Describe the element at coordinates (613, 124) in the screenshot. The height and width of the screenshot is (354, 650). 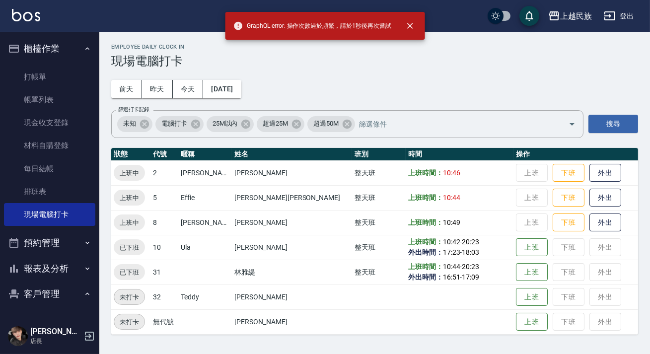
I see `button: 搜尋` at that location.